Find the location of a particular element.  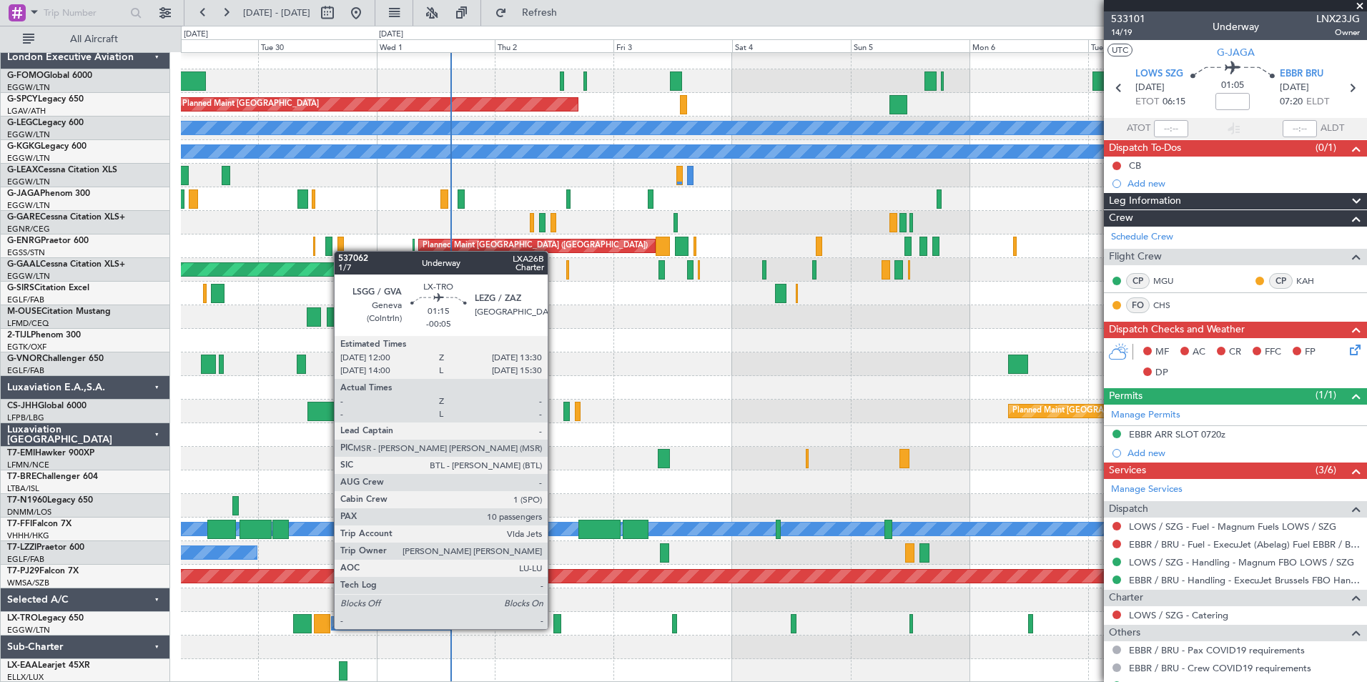

a: G-GARECessna Citation XLS+ is located at coordinates (66, 217).